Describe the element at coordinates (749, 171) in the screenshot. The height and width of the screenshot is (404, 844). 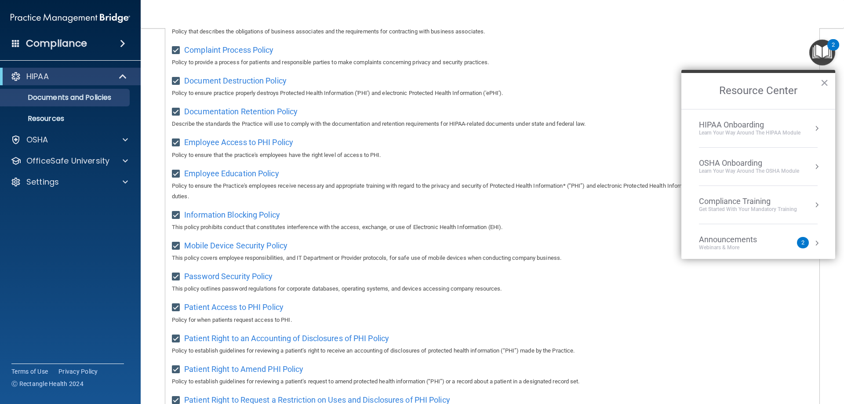
I see `div: Learn your way around the OSHA module` at that location.